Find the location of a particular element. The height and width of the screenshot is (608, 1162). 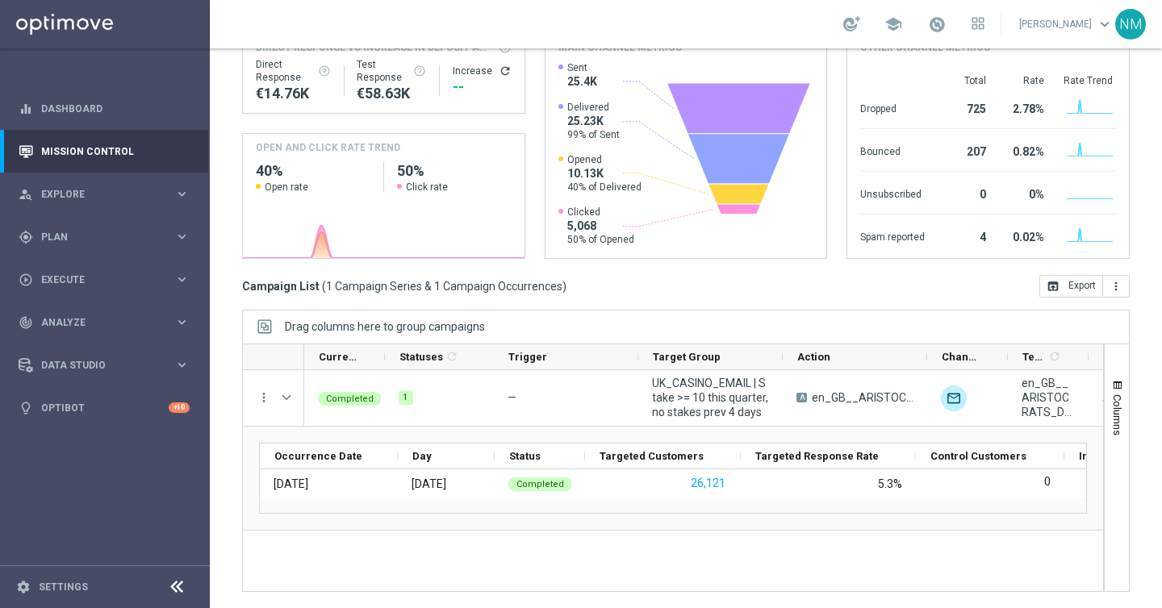

div: €58,633 is located at coordinates (391, 94).